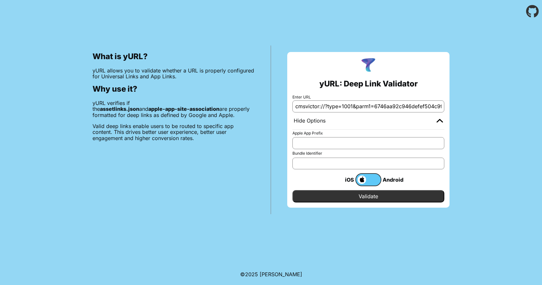 This screenshot has width=542, height=285. I want to click on h2: Why use it?, so click(173, 89).